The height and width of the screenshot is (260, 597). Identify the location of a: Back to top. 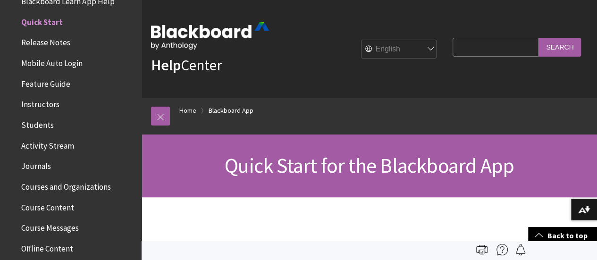
(563, 236).